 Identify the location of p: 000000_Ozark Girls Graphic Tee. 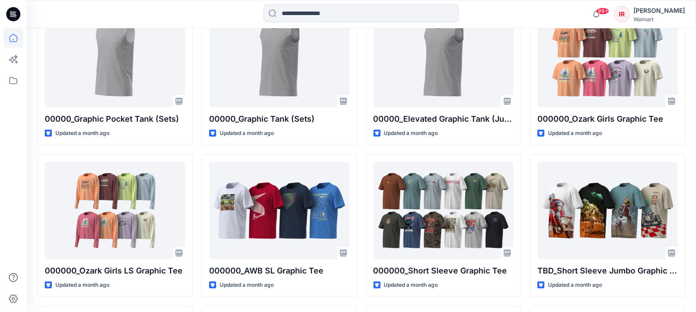
(607, 119).